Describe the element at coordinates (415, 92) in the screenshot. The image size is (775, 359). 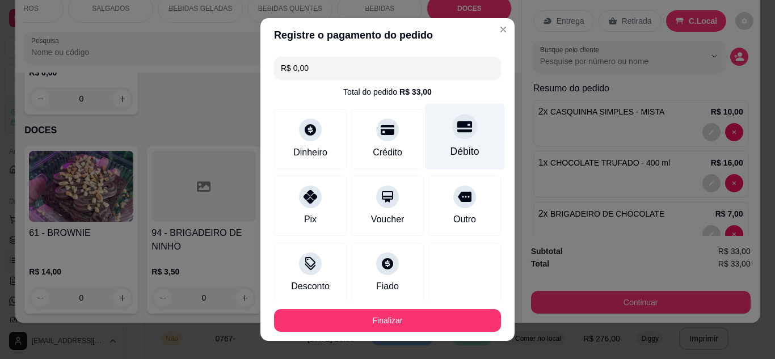
I see `div: R$ 33,00` at that location.